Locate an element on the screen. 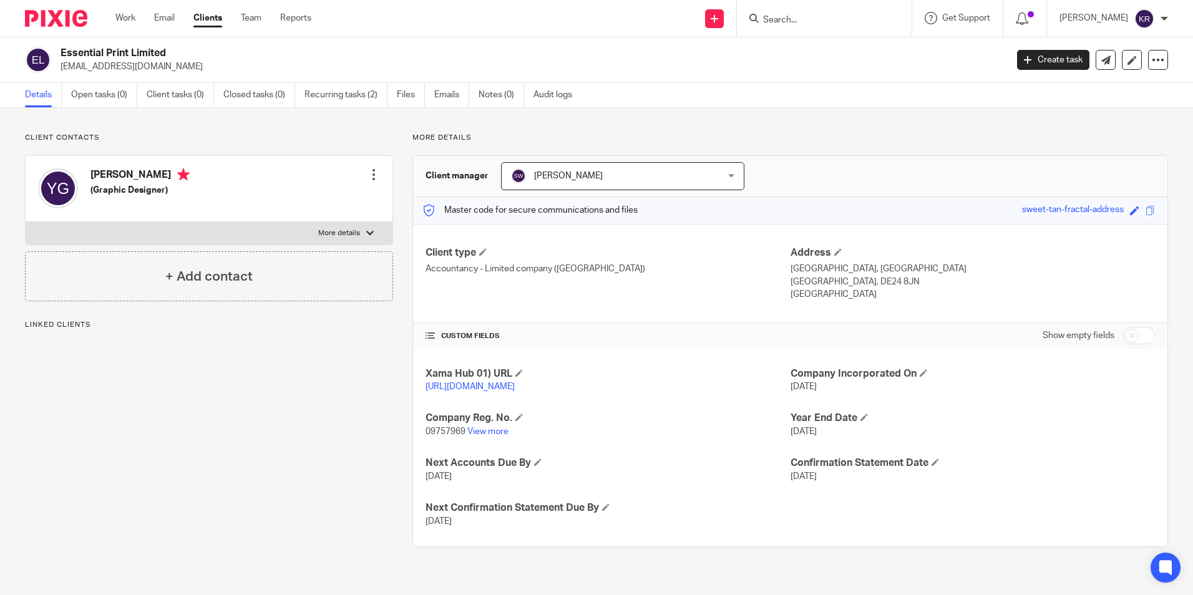 The width and height of the screenshot is (1193, 595). a: Closed tasks (0) is located at coordinates (259, 95).